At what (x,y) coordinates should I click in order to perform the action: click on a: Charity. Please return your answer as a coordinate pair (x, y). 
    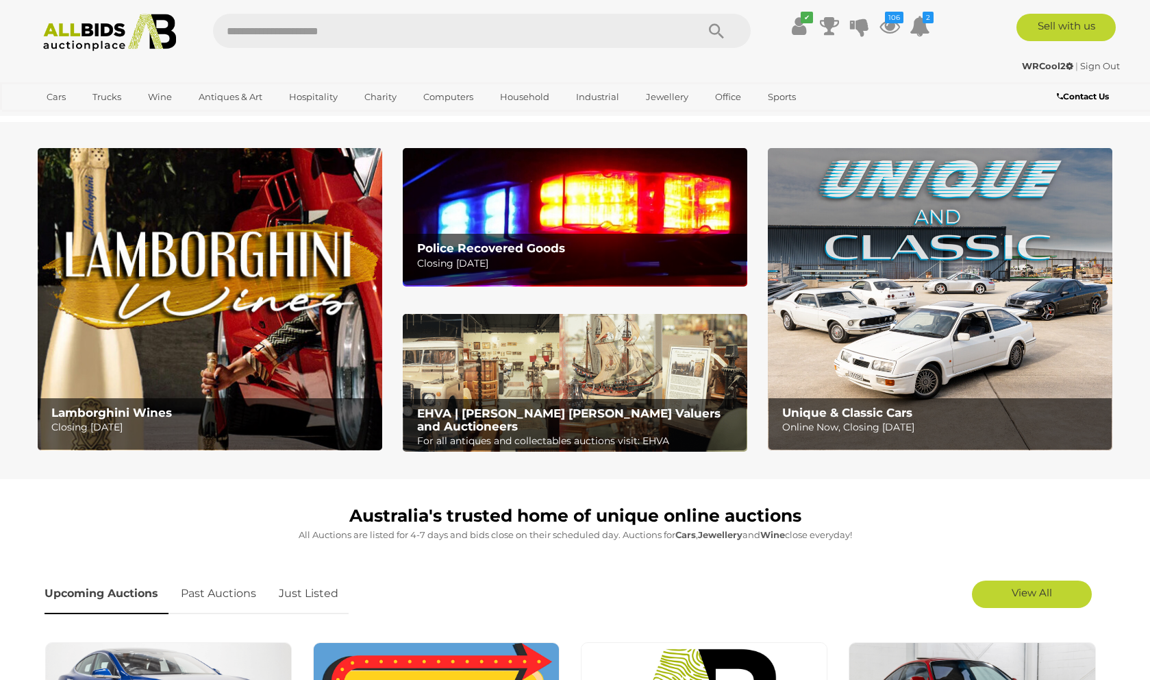
    Looking at the image, I should click on (380, 97).